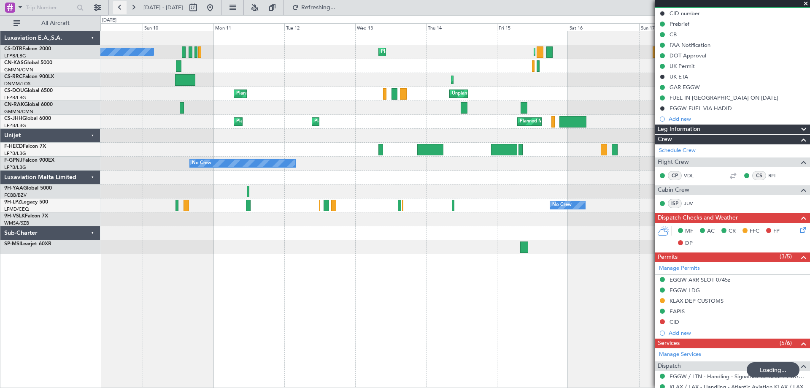 This screenshot has height=388, width=810. What do you see at coordinates (776, 231) in the screenshot?
I see `span: FP` at bounding box center [776, 231].